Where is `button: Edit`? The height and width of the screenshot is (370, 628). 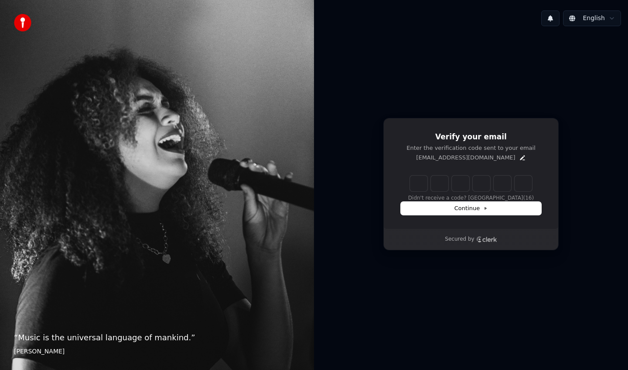 button: Edit is located at coordinates (523, 157).